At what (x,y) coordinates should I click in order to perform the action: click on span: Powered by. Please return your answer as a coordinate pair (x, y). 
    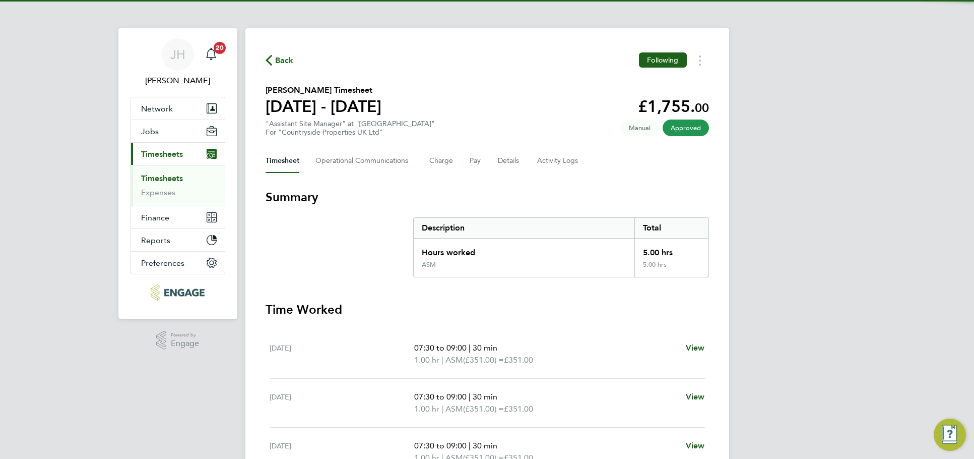
    Looking at the image, I should click on (185, 335).